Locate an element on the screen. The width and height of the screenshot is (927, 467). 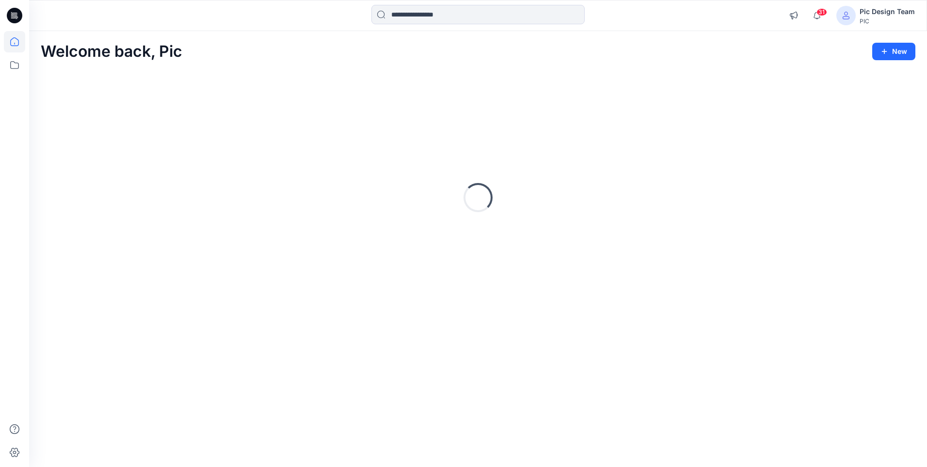
div: Pic Design Team is located at coordinates (888, 12).